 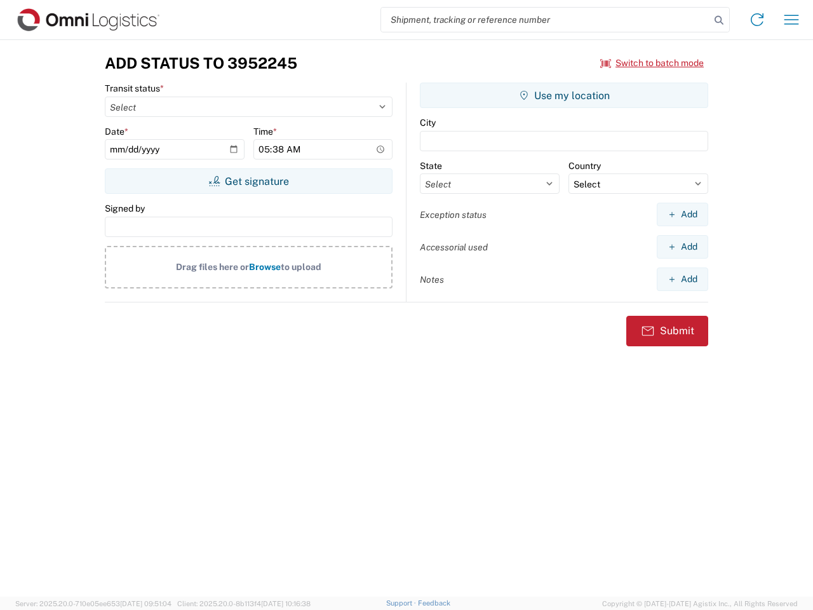 I want to click on h3: Add Status to 3952245, so click(x=201, y=63).